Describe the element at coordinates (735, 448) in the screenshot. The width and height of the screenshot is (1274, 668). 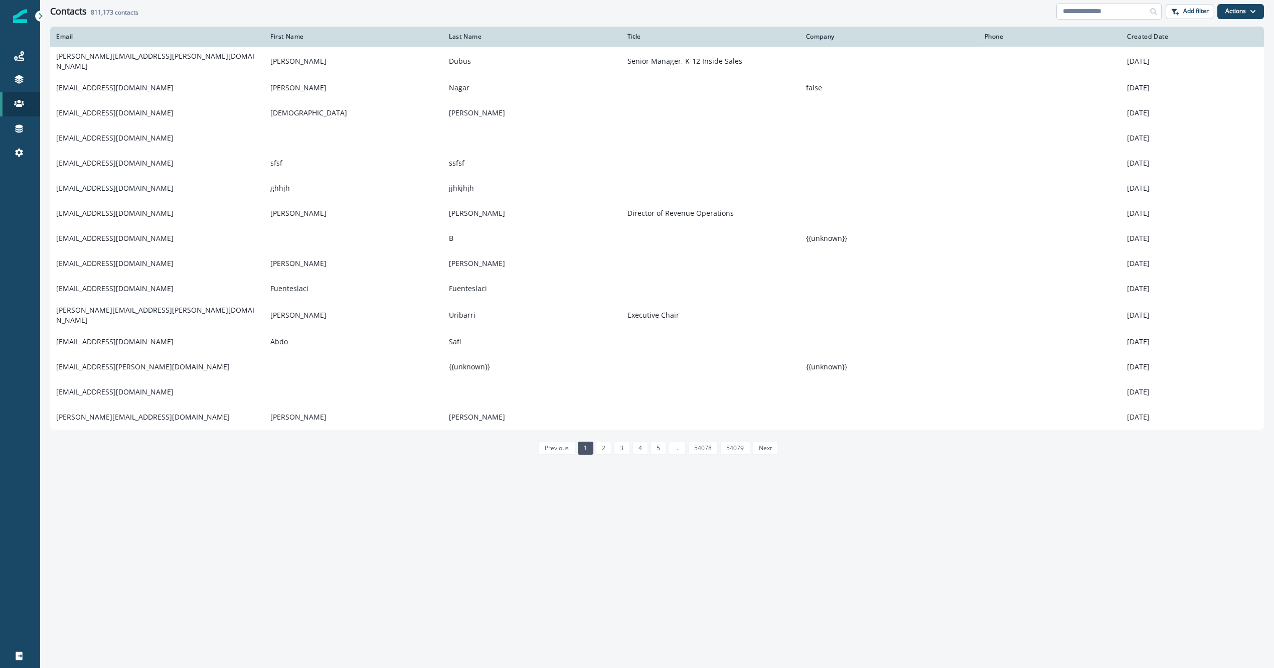
I see `a: Page 54079` at that location.